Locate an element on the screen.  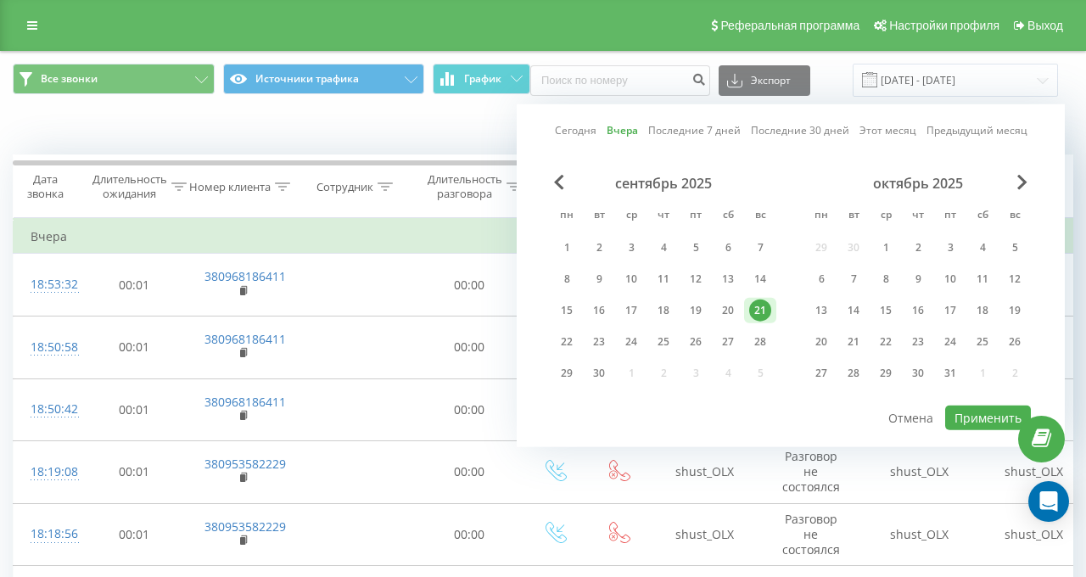
abbr: пятница is located at coordinates (951, 216).